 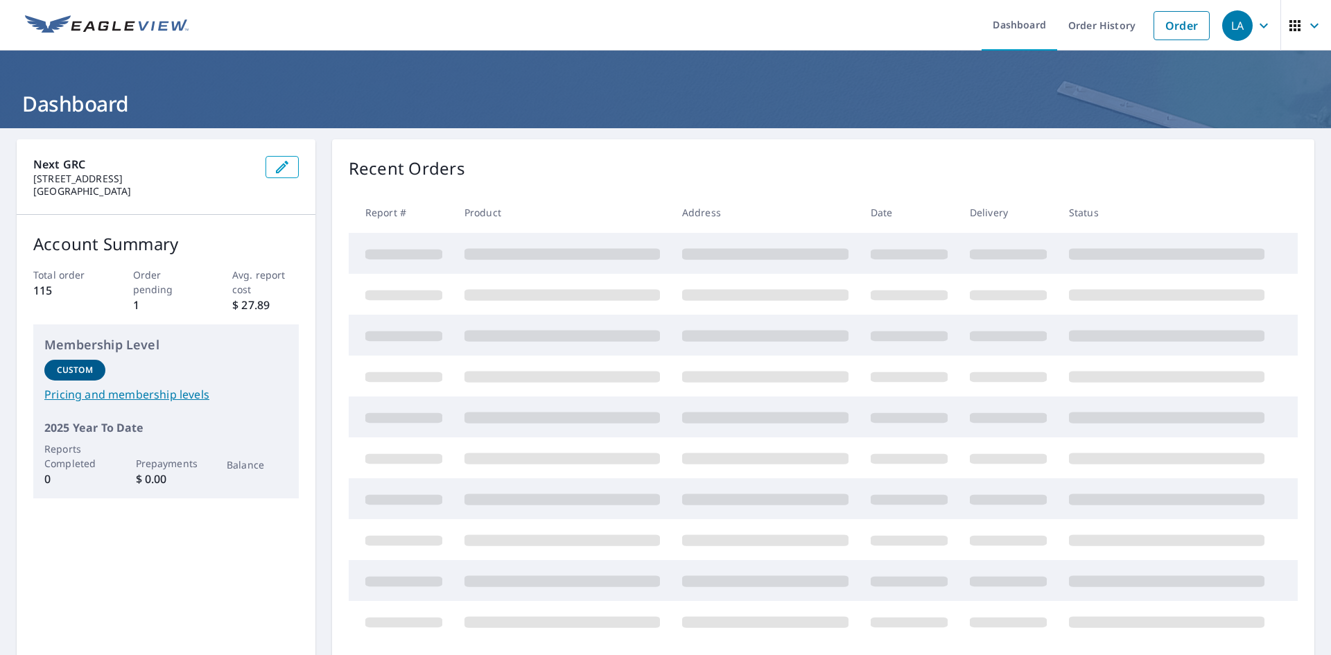 I want to click on p: Account Summary, so click(x=166, y=244).